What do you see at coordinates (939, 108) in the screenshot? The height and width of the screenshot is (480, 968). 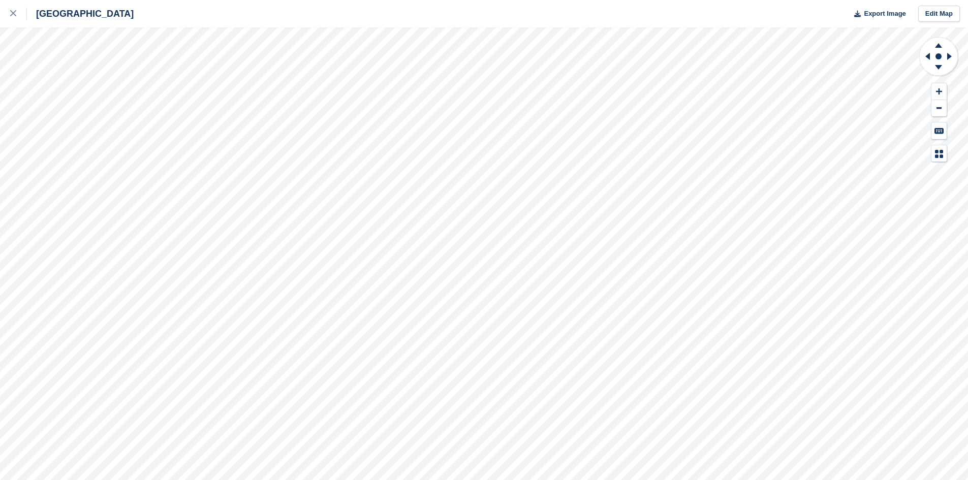 I see `button: Zoom Out` at bounding box center [939, 108].